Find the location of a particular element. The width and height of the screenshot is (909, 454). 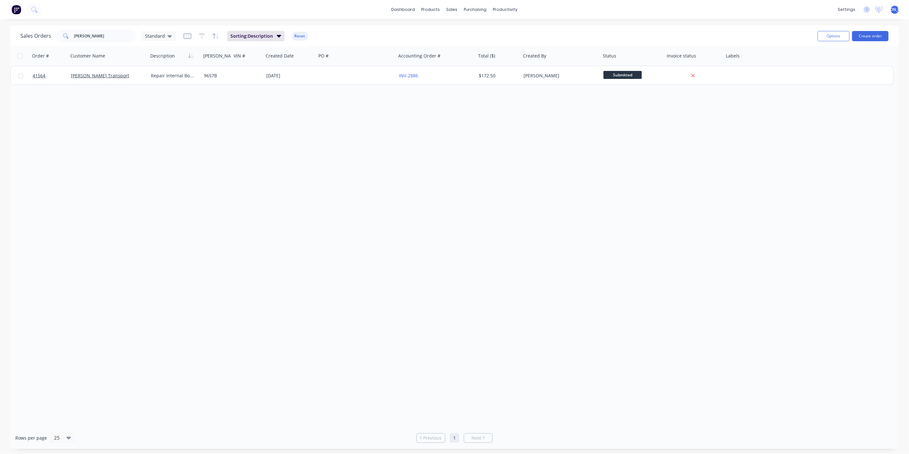

div: productivity is located at coordinates (505, 10).